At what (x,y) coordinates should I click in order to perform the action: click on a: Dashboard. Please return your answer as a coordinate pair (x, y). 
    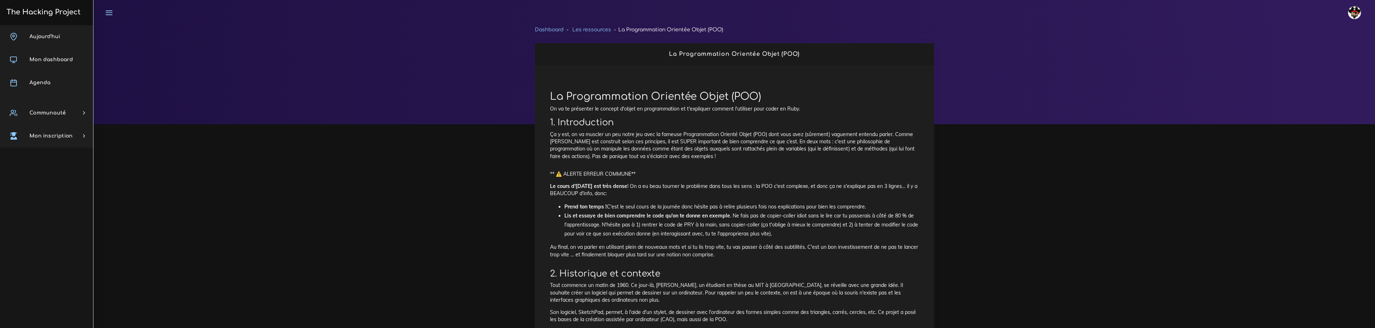
    Looking at the image, I should click on (549, 29).